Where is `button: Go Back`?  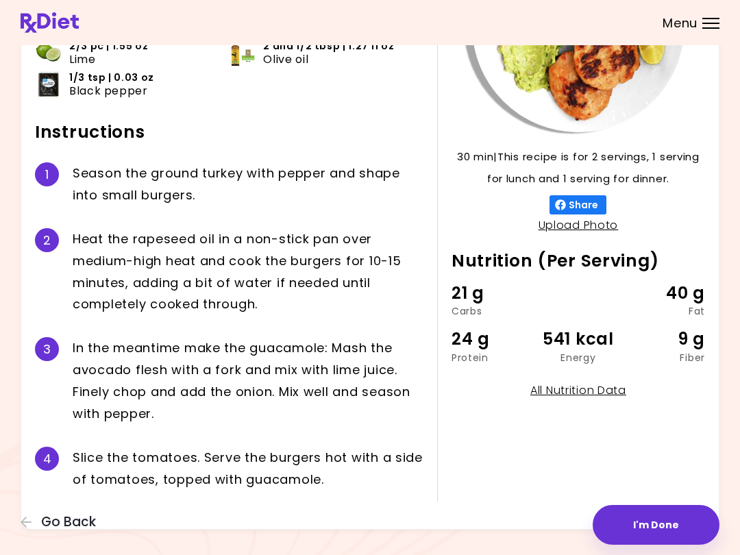
button: Go Back is located at coordinates (62, 522).